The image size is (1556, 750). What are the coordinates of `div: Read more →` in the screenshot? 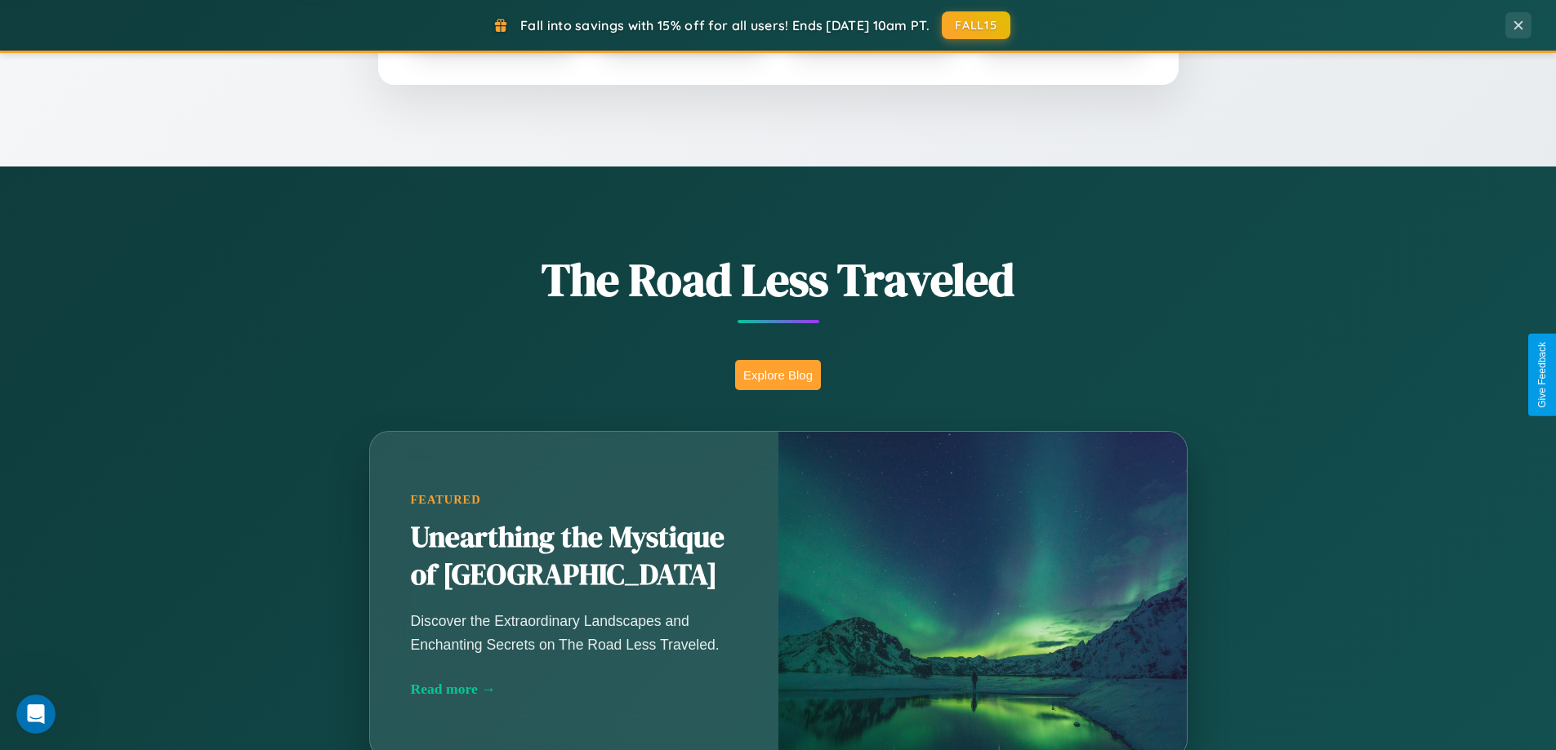 It's located at (574, 689).